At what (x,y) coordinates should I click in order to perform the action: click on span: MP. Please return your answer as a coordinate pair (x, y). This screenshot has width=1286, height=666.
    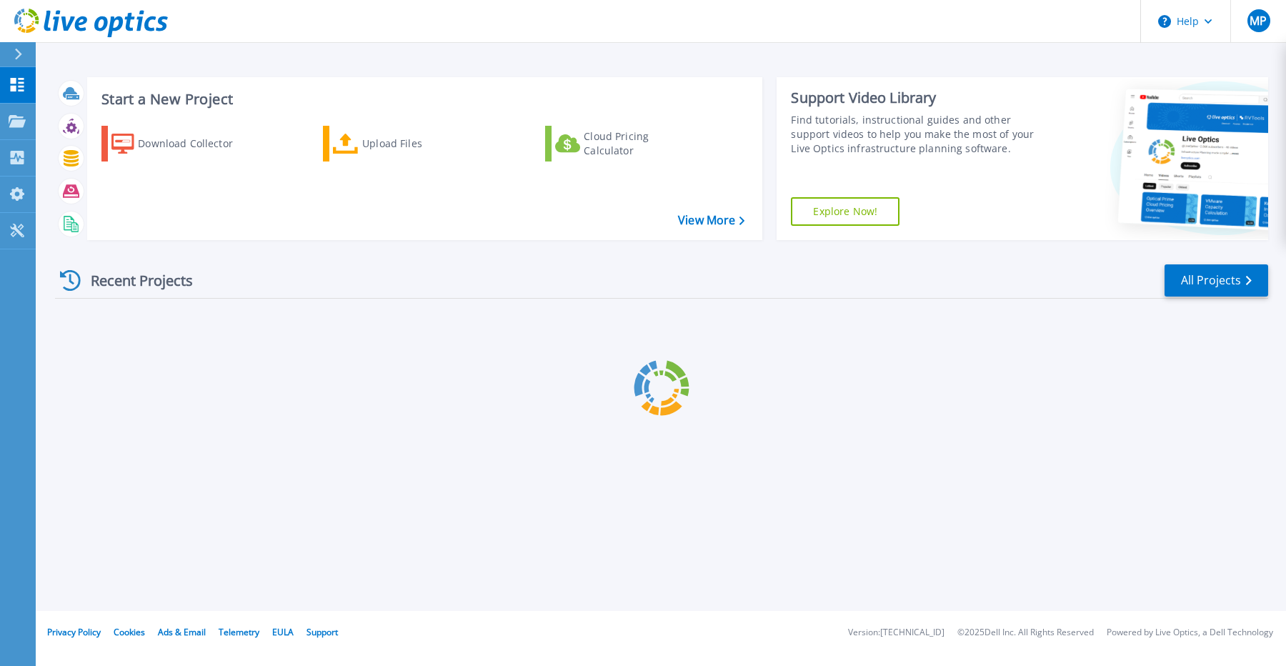
    Looking at the image, I should click on (1258, 21).